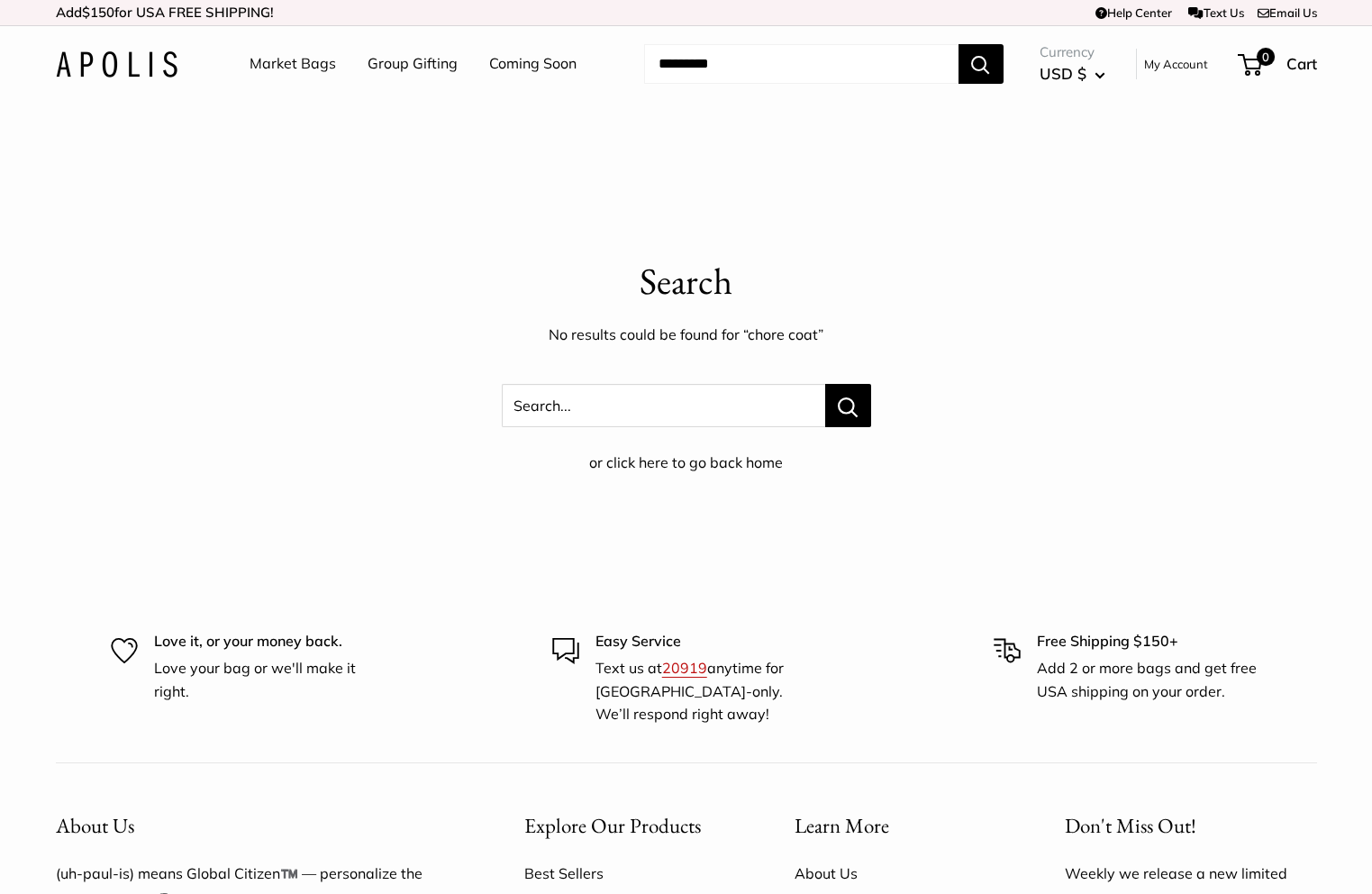 The width and height of the screenshot is (1372, 894). I want to click on span: Currency, so click(1072, 52).